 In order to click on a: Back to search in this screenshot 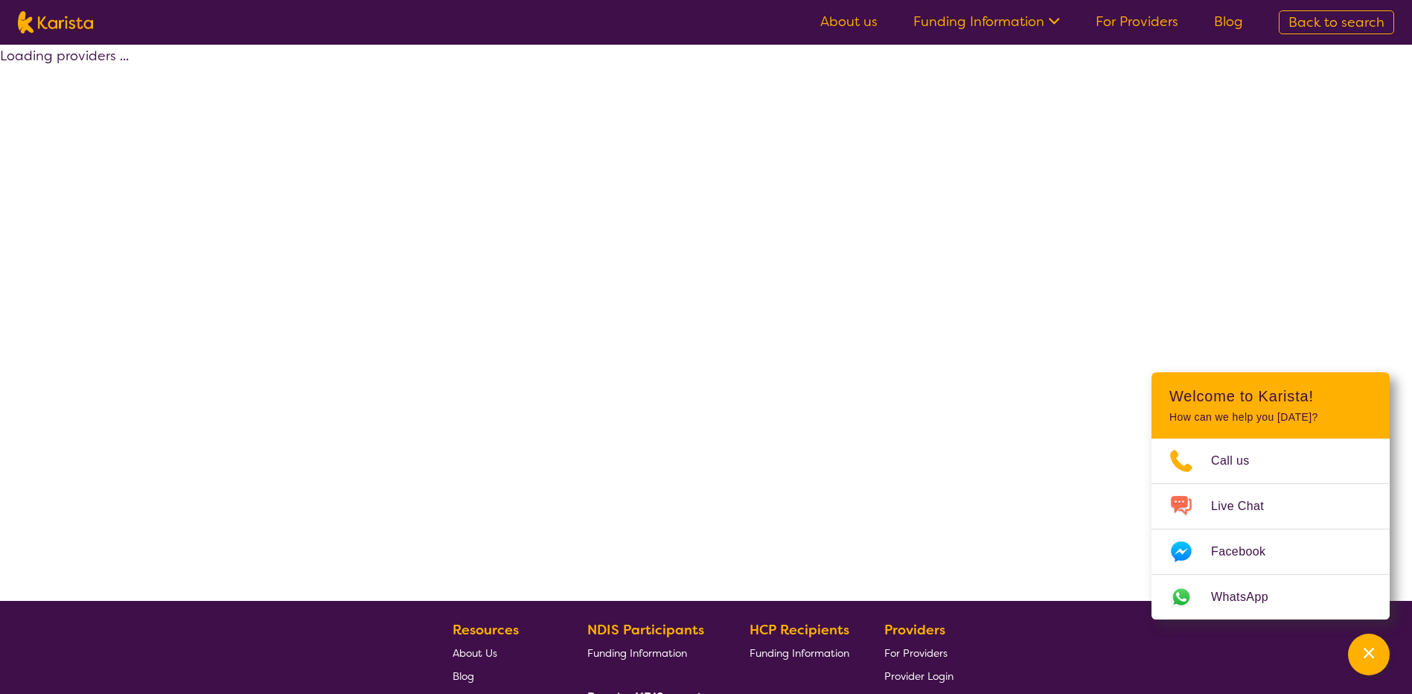, I will do `click(1336, 22)`.